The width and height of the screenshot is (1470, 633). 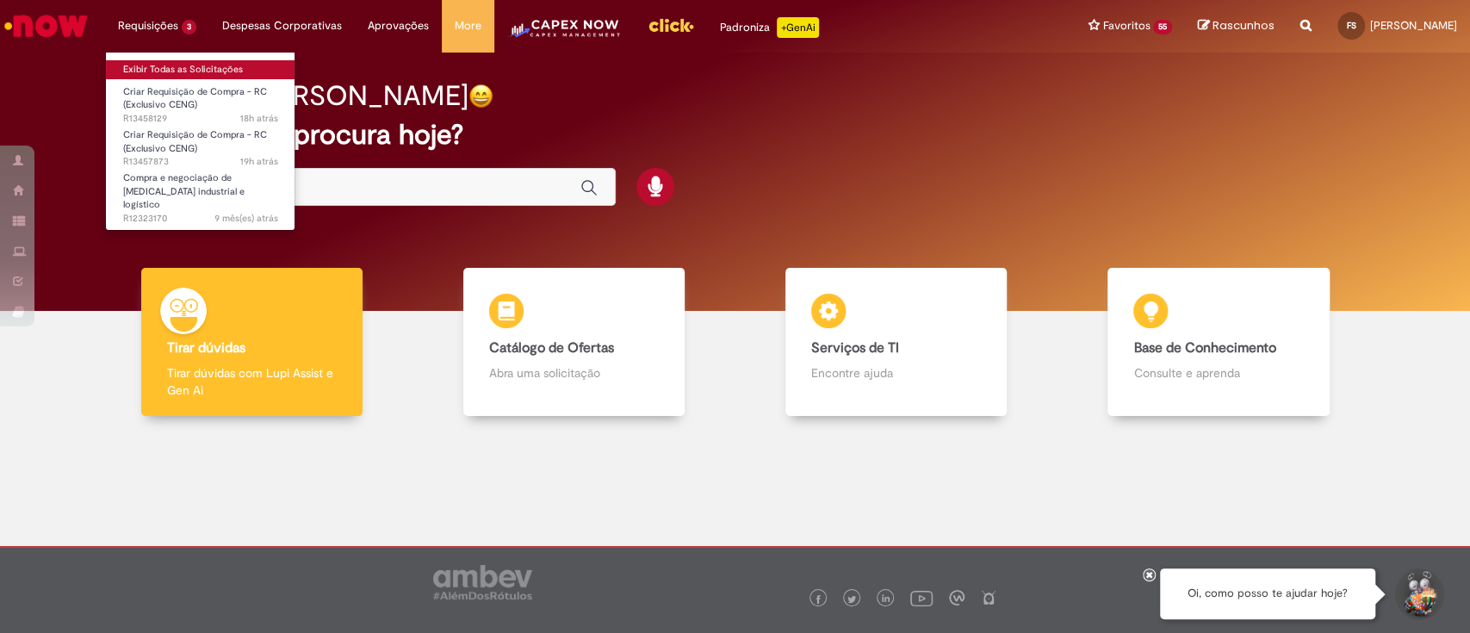 What do you see at coordinates (246, 218) in the screenshot?
I see `span: 9 mês(es) atrás` at bounding box center [246, 218].